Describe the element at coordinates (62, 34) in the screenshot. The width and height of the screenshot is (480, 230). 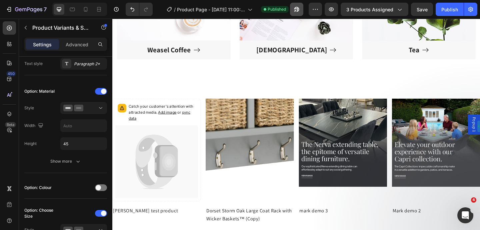
I see `div: Weasel Coffee` at that location.